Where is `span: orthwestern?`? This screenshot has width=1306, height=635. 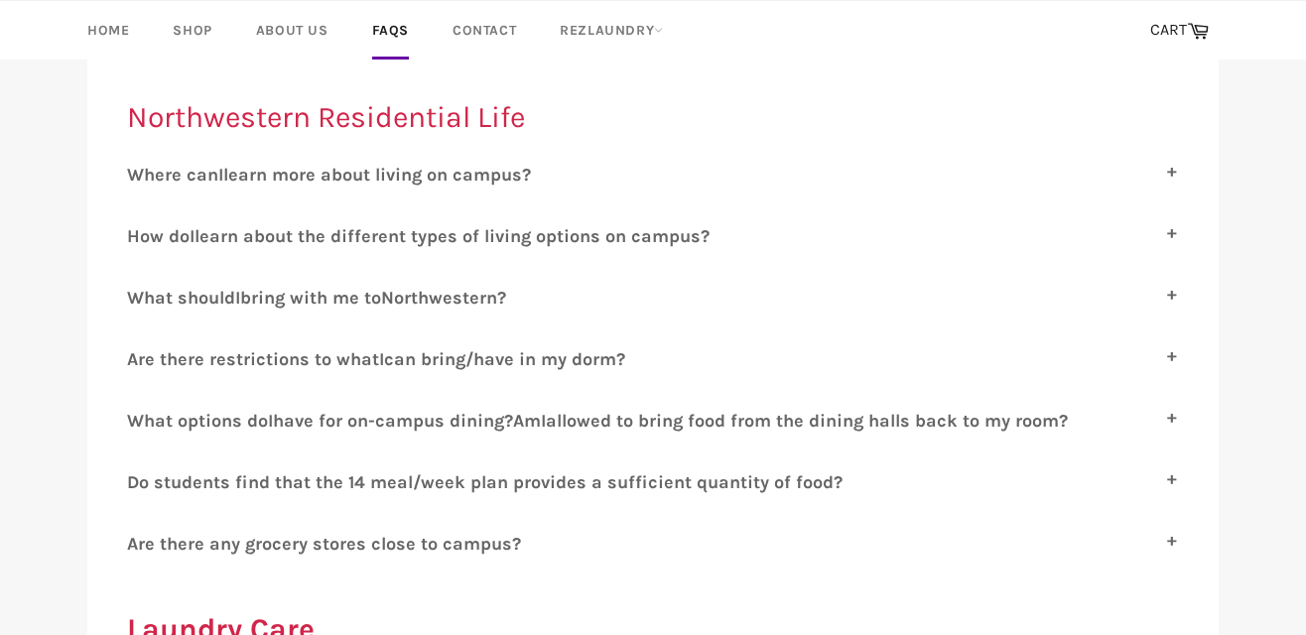
span: orthwestern? is located at coordinates (450, 298).